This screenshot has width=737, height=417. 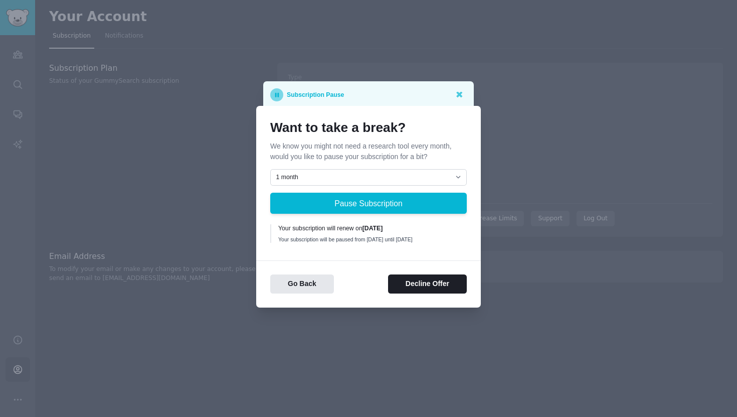 I want to click on button: Decline Offer, so click(x=427, y=284).